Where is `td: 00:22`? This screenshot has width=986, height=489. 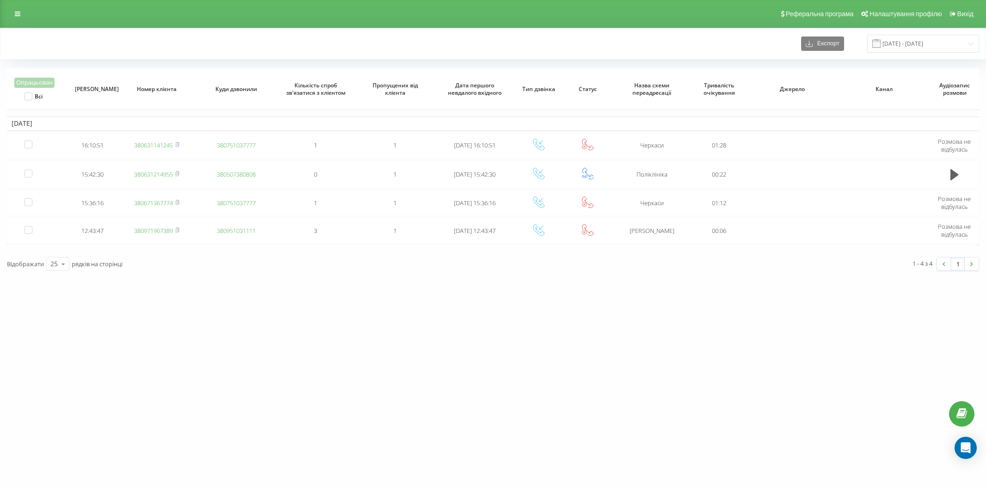 td: 00:22 is located at coordinates (719, 174).